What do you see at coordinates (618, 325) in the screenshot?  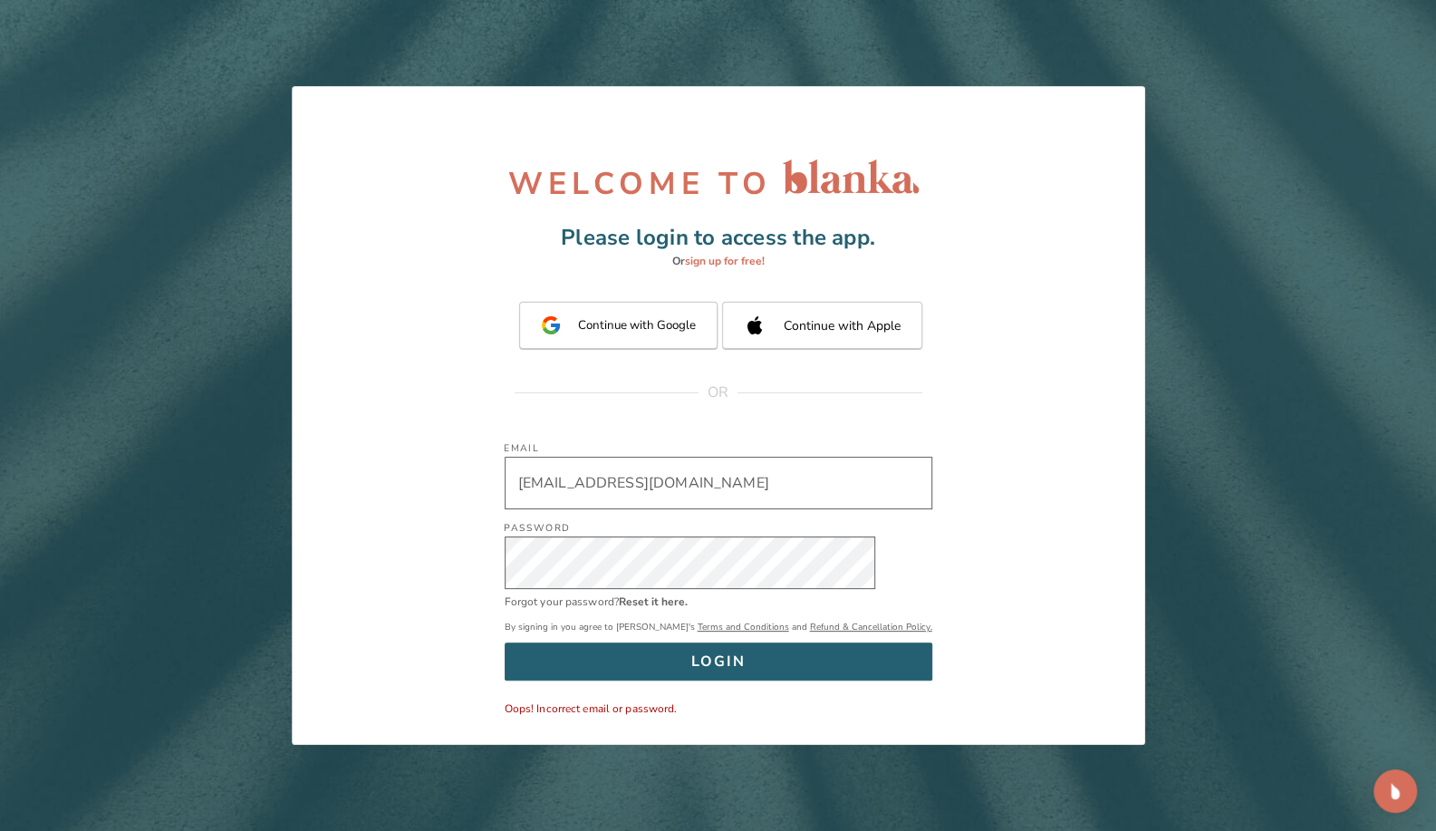 I see `button: Continue with Google` at bounding box center [618, 325].